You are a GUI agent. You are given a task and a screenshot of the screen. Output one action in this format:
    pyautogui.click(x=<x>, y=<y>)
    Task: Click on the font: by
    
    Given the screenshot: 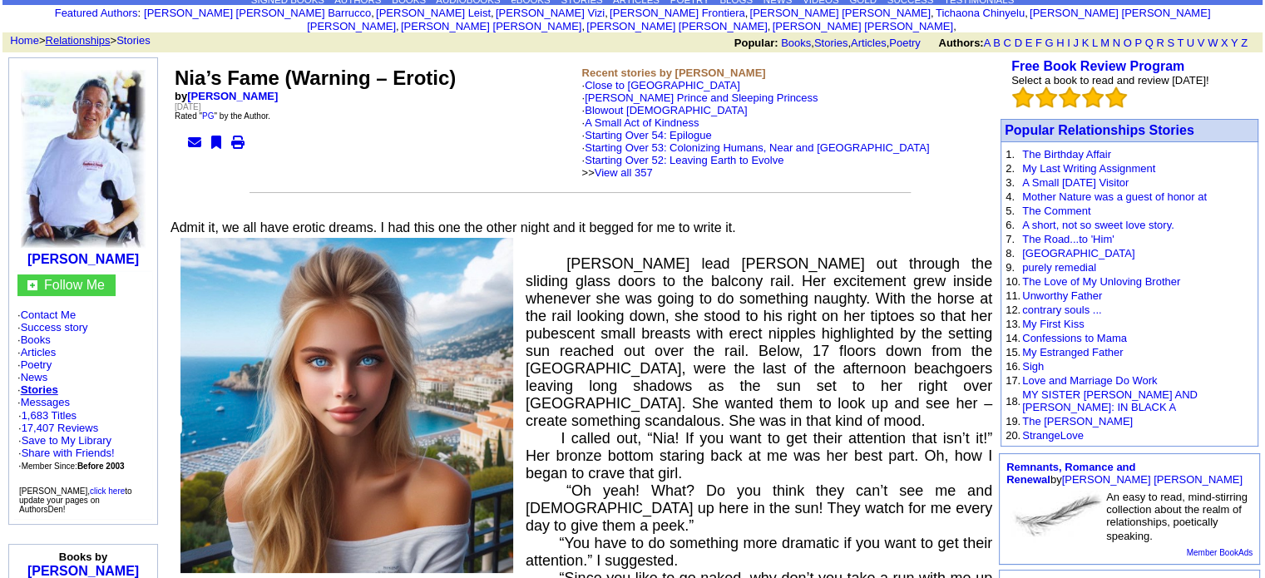 What is the action you would take?
    pyautogui.click(x=1124, y=473)
    